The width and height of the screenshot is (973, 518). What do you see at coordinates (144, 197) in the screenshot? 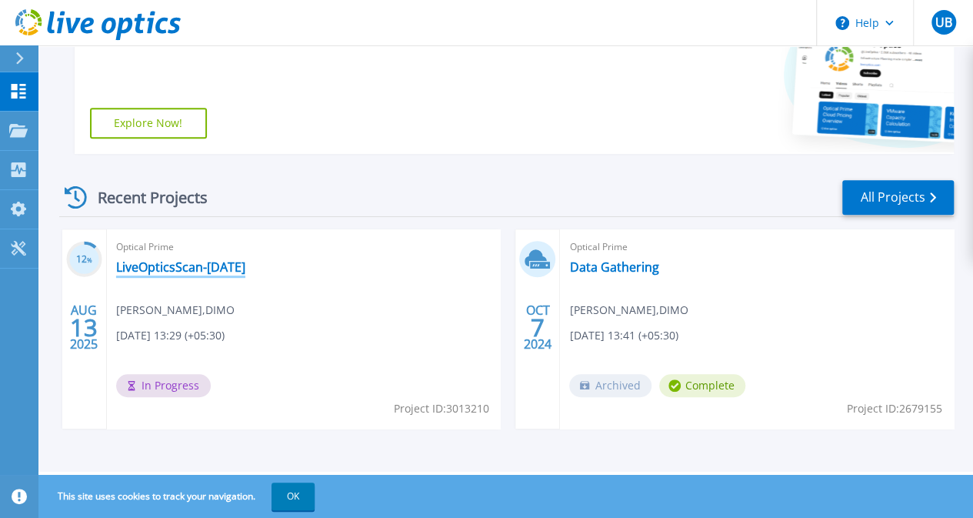
I see `div: Recent Projects` at bounding box center [144, 197].